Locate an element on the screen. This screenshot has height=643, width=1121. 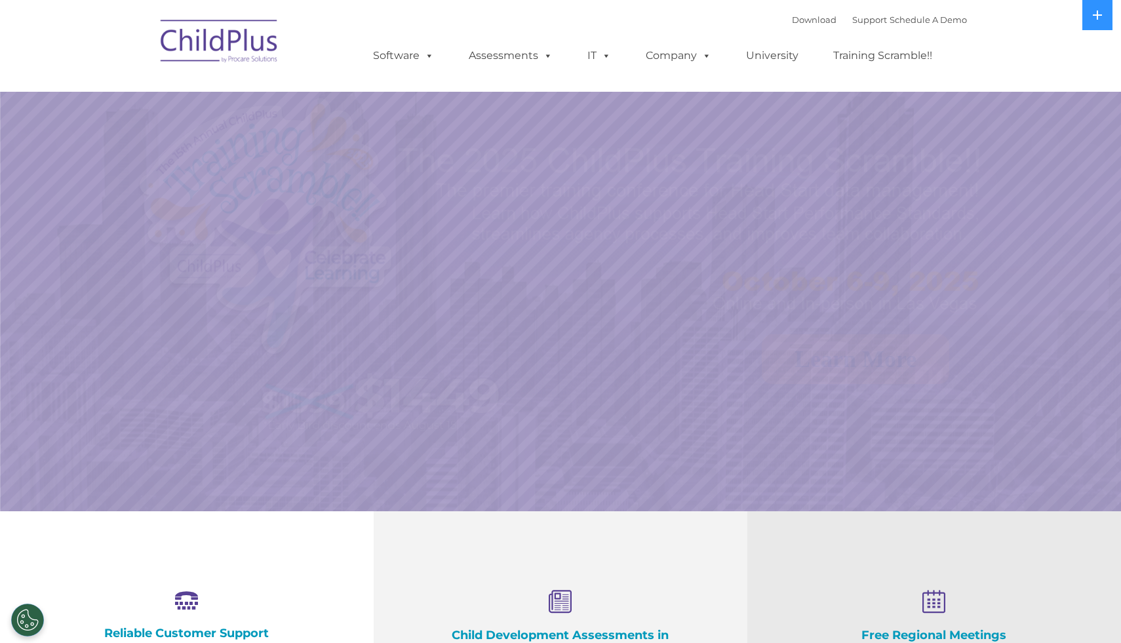
a: IT is located at coordinates (599, 56).